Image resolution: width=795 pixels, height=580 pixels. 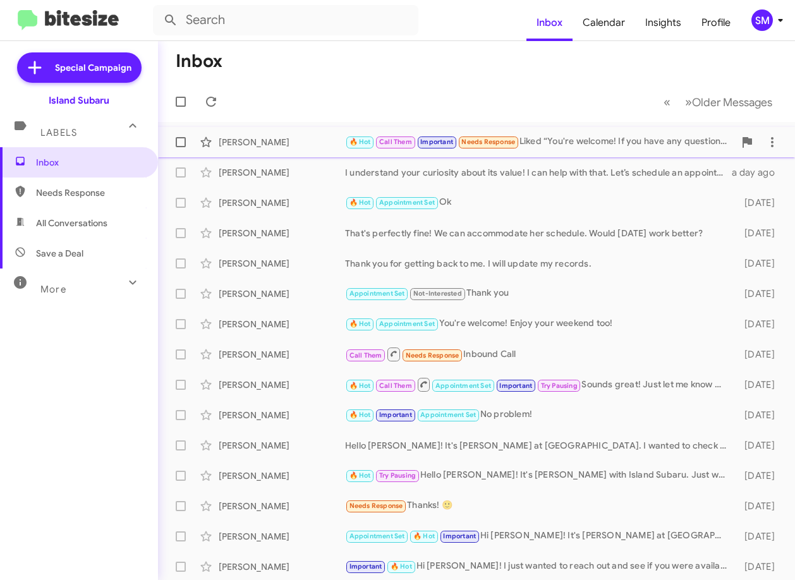 I want to click on span: Older Messages, so click(x=732, y=102).